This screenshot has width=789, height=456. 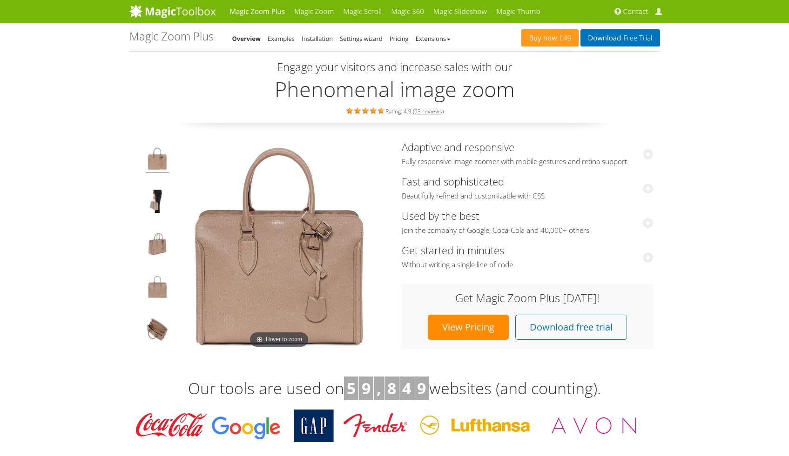 What do you see at coordinates (433, 39) in the screenshot?
I see `a: Extensions` at bounding box center [433, 39].